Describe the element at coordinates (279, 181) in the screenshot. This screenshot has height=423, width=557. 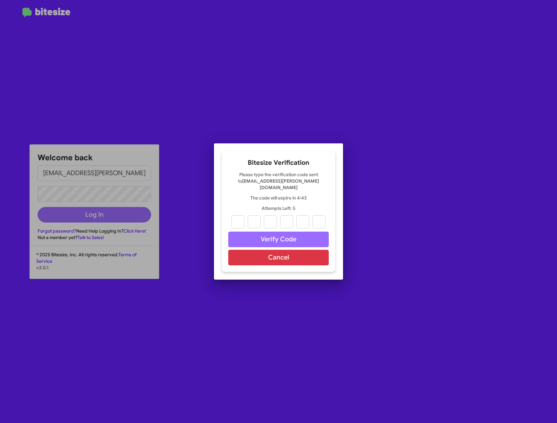
I see `p: Please type the verification code sent to` at that location.